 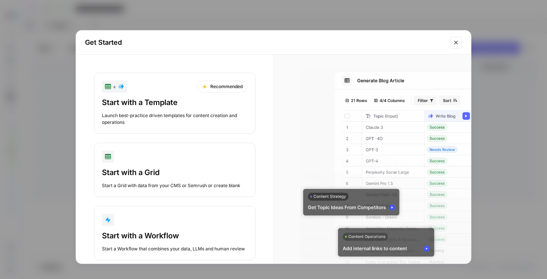 I want to click on div: Start a Workflow that combines your data, LLMs and human review, so click(x=175, y=249).